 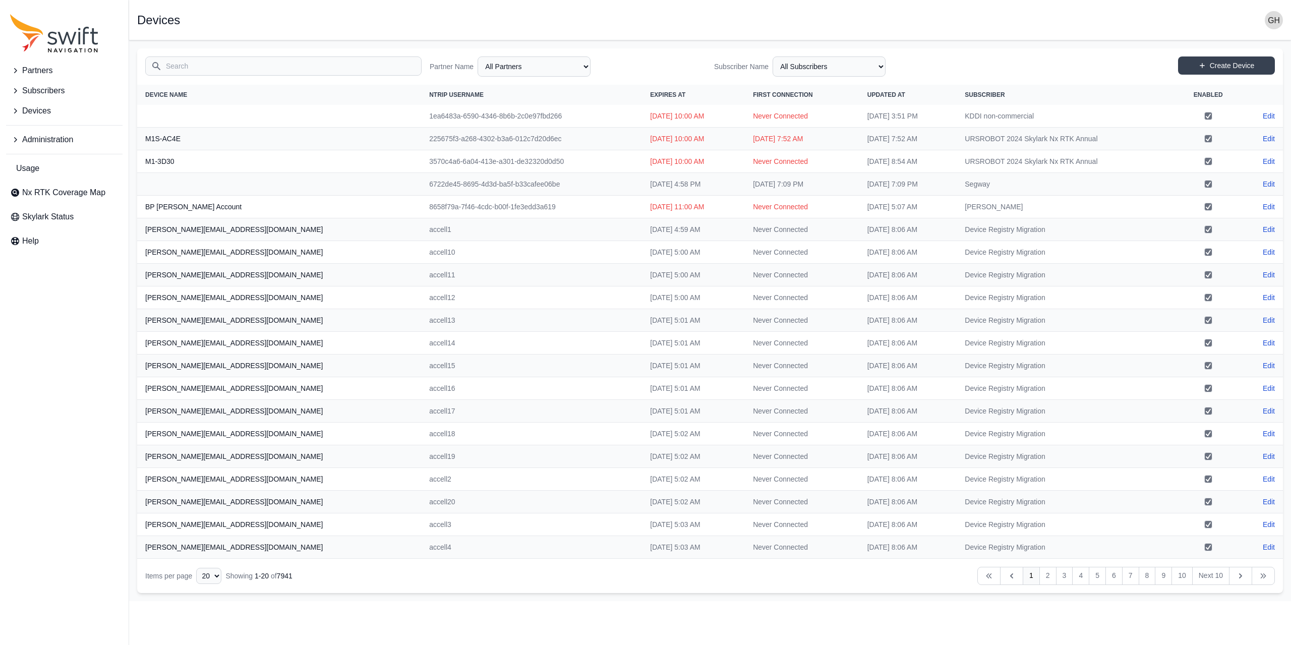 I want to click on td: 225675f3-a268-4302-b3a6-012c7d20d6ec, so click(x=532, y=139).